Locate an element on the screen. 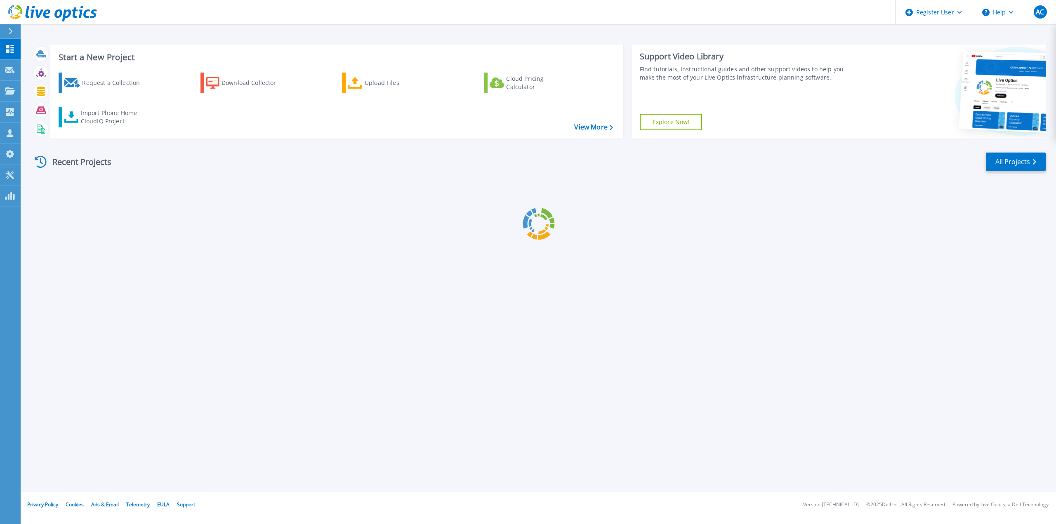 Image resolution: width=1056 pixels, height=524 pixels. a: All Projects is located at coordinates (1015, 162).